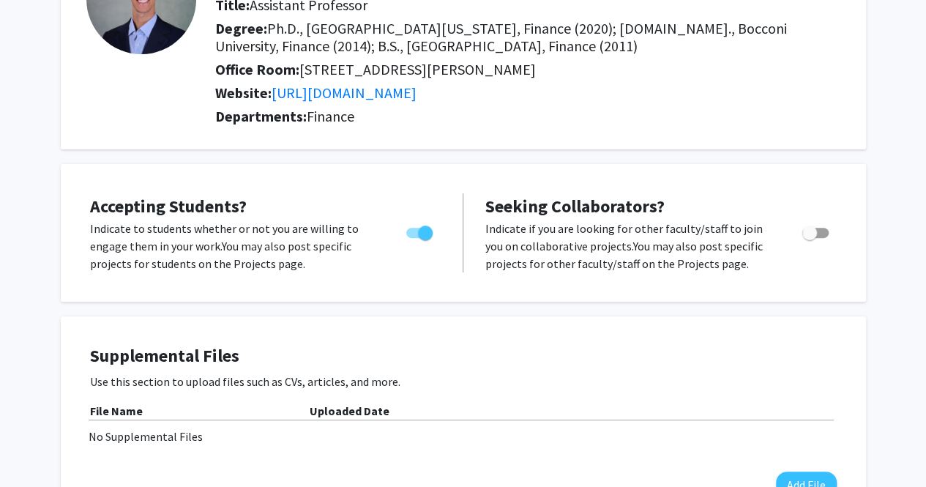  What do you see at coordinates (527, 37) in the screenshot?
I see `h2: Degree:` at bounding box center [527, 37].